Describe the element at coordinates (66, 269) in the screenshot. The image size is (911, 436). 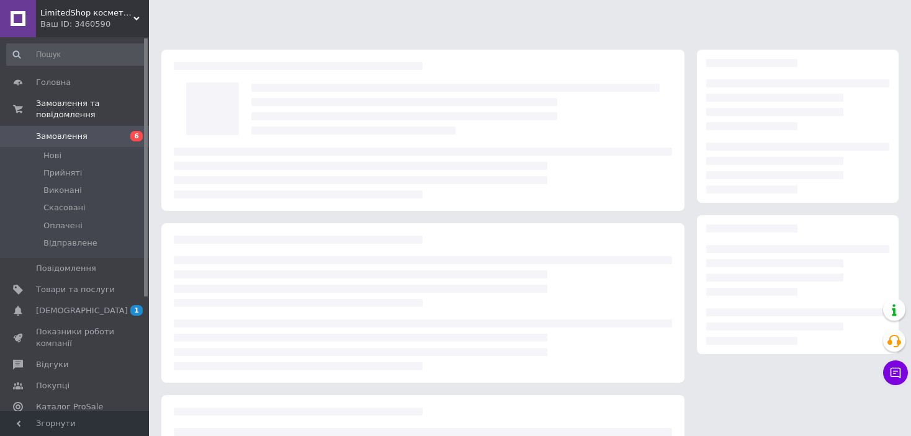
I see `span: Повідомлення` at that location.